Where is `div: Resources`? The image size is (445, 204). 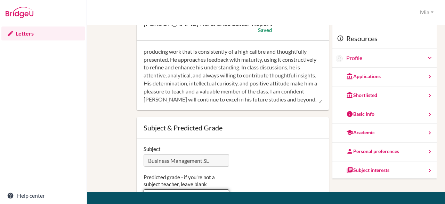
div: Resources is located at coordinates (385, 39).